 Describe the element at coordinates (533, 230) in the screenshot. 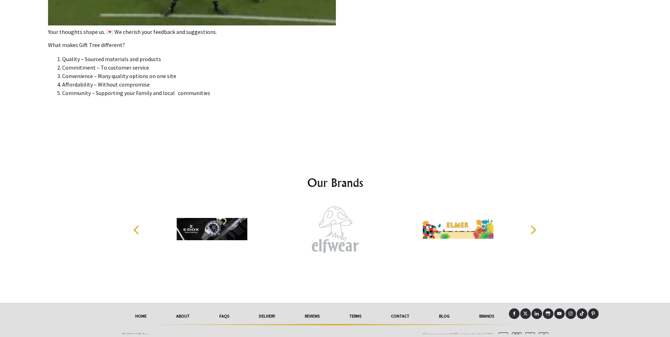

I see `button: Next` at that location.